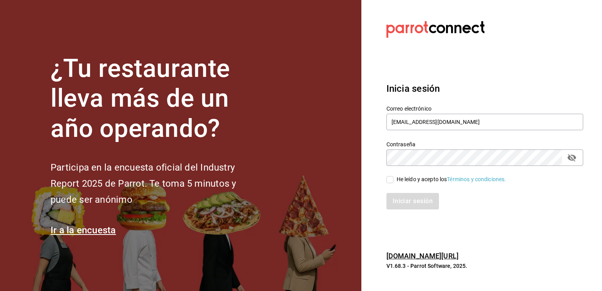  Describe the element at coordinates (485, 108) in the screenshot. I see `label: Correo electrónico` at that location.